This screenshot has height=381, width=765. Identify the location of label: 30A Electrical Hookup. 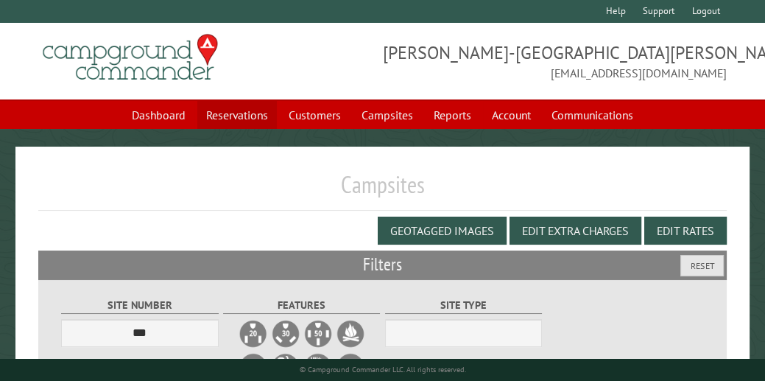
(286, 333).